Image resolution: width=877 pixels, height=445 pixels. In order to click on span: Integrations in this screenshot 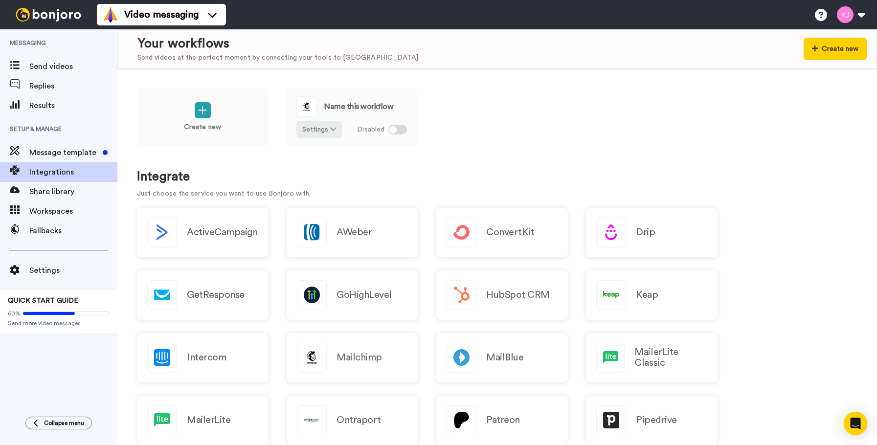, I will do `click(73, 172)`.